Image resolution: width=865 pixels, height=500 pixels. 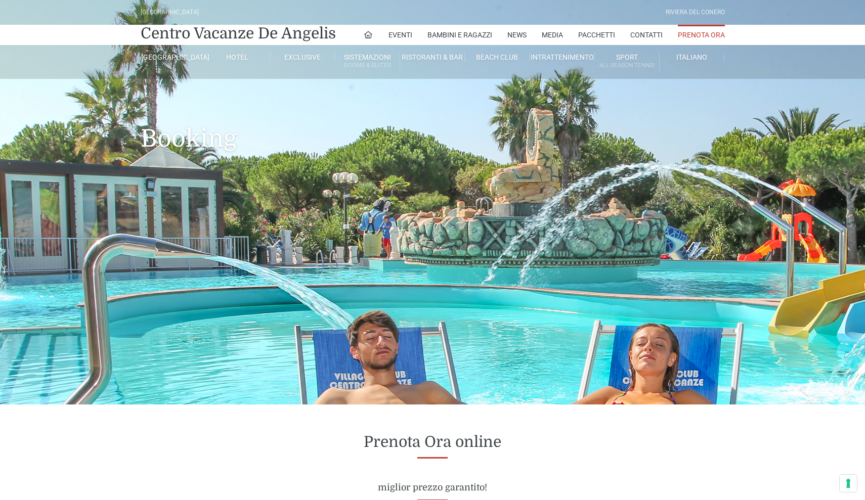 What do you see at coordinates (367, 62) in the screenshot?
I see `a: SistemazioniRooms & Suites` at bounding box center [367, 62].